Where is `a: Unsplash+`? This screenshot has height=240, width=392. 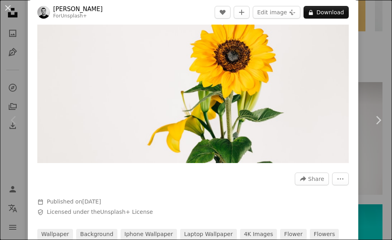
a: Unsplash+ is located at coordinates (74, 16).